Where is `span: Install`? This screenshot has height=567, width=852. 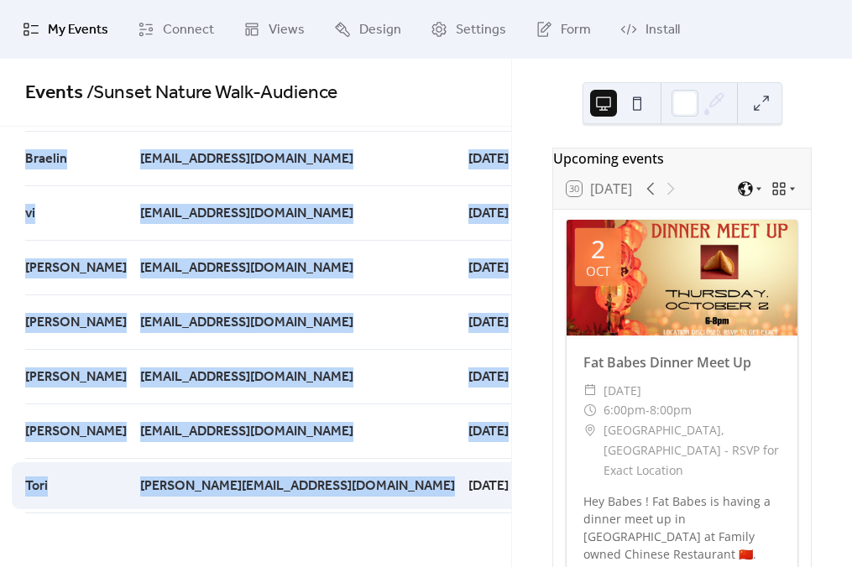
span: Install is located at coordinates (662, 30).